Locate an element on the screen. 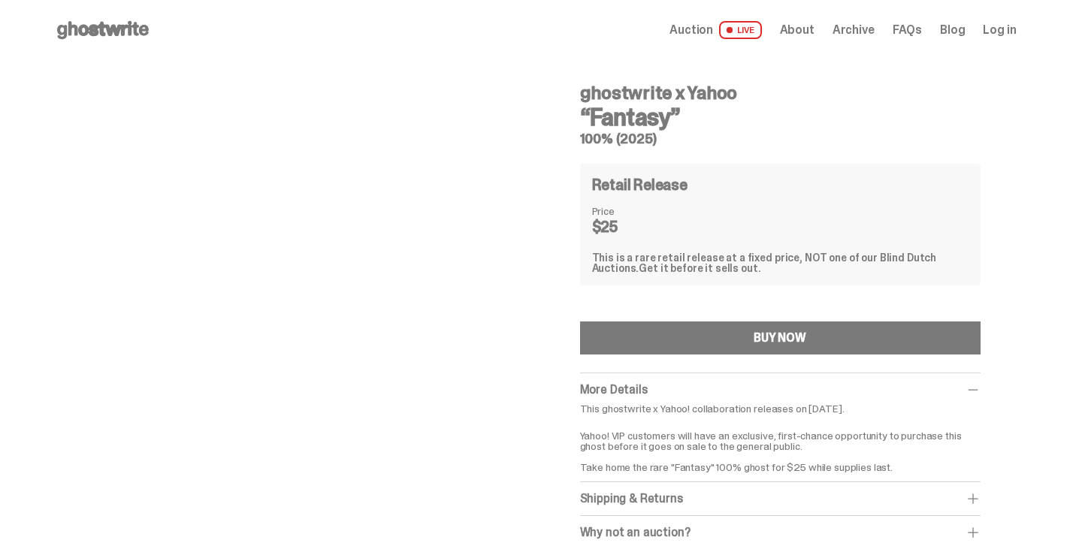 Image resolution: width=1082 pixels, height=549 pixels. a: FAQs is located at coordinates (907, 30).